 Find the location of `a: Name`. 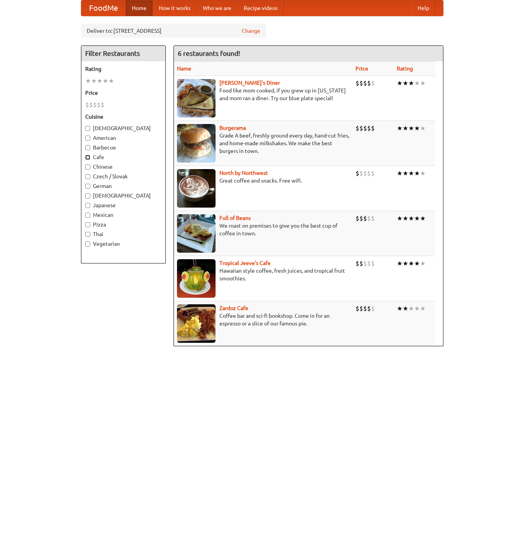

a: Name is located at coordinates (184, 69).